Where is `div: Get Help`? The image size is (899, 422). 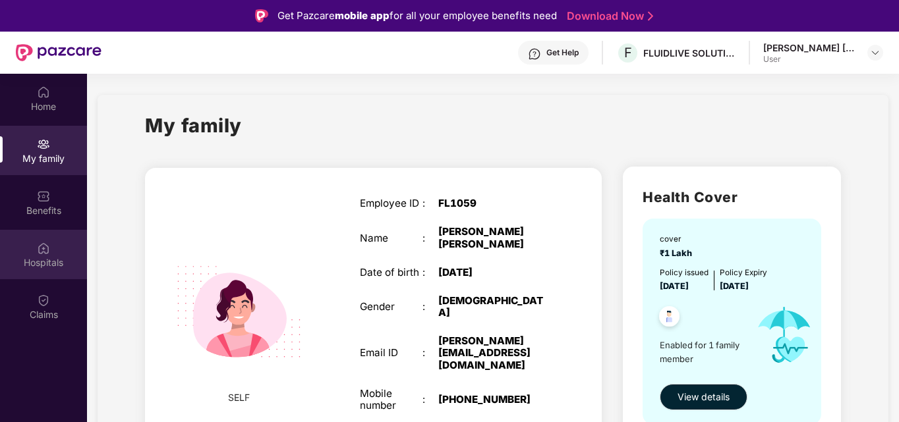
div: Get Help is located at coordinates (562, 53).